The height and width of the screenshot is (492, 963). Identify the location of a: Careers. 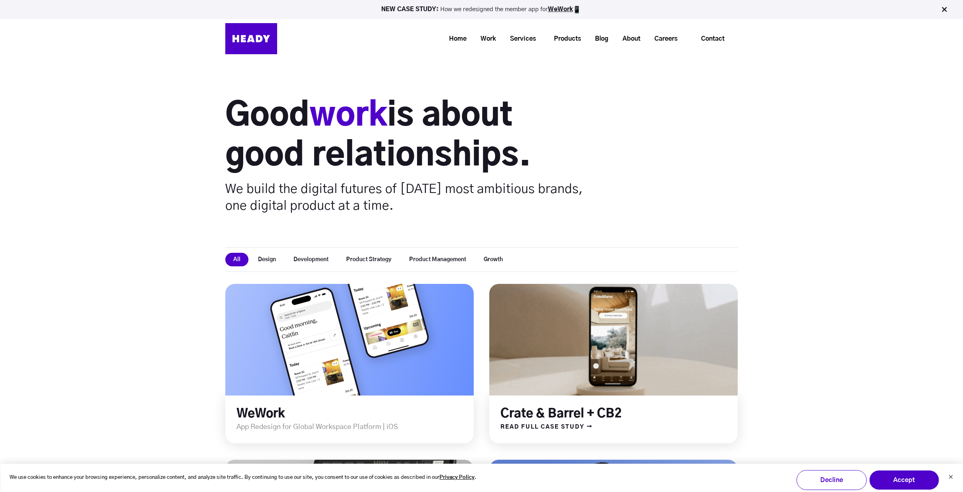
(663, 39).